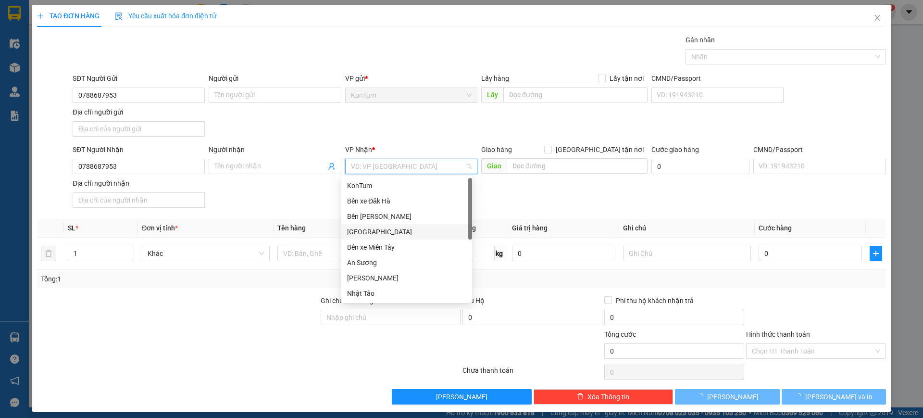  What do you see at coordinates (131, 56) in the screenshot?
I see `div: 100.000` at bounding box center [131, 56].